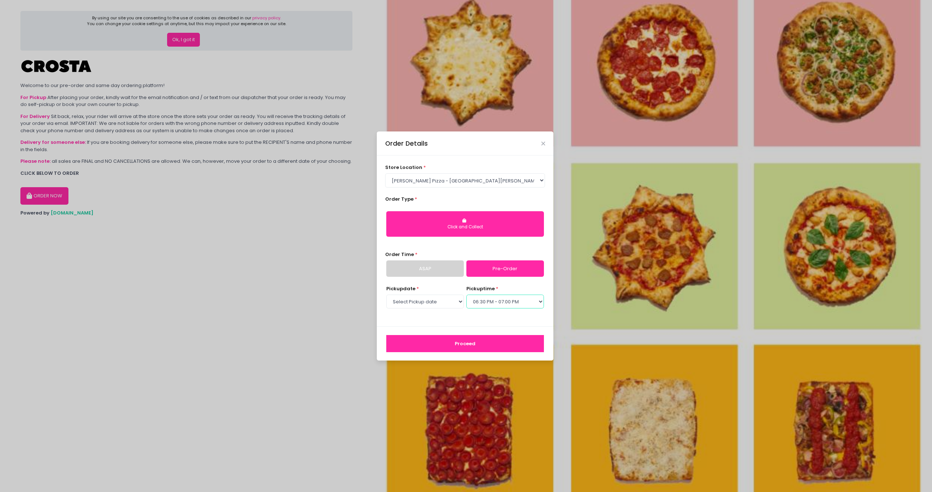  I want to click on span: Order Type, so click(400, 199).